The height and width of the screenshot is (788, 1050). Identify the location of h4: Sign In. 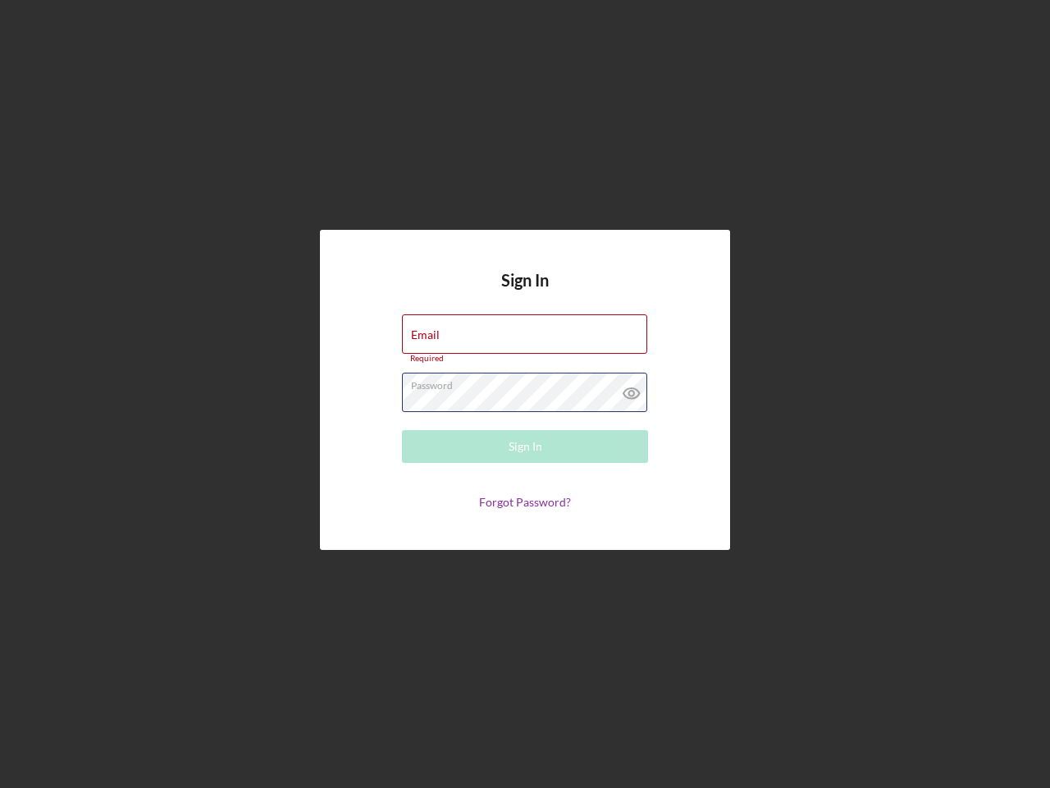
(525, 292).